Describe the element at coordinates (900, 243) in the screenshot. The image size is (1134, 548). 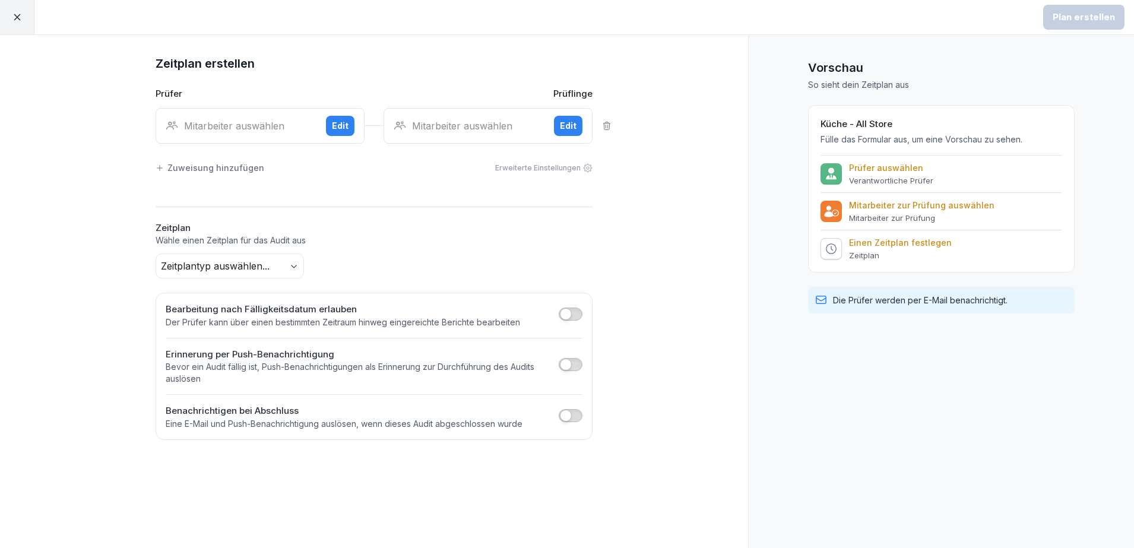
I see `p: Einen Zeitplan festlegen` at that location.